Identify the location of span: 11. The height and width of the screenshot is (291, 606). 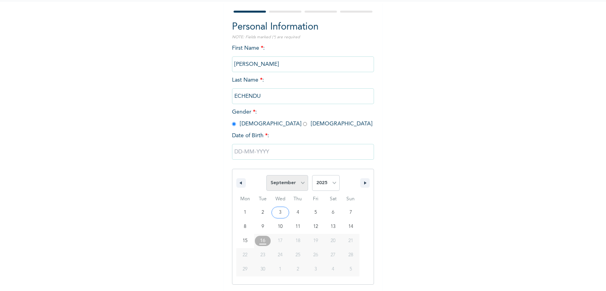
(298, 227).